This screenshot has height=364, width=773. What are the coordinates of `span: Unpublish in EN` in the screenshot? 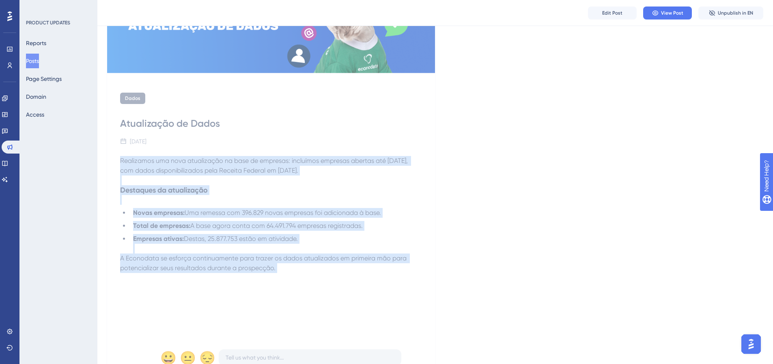 It's located at (735, 13).